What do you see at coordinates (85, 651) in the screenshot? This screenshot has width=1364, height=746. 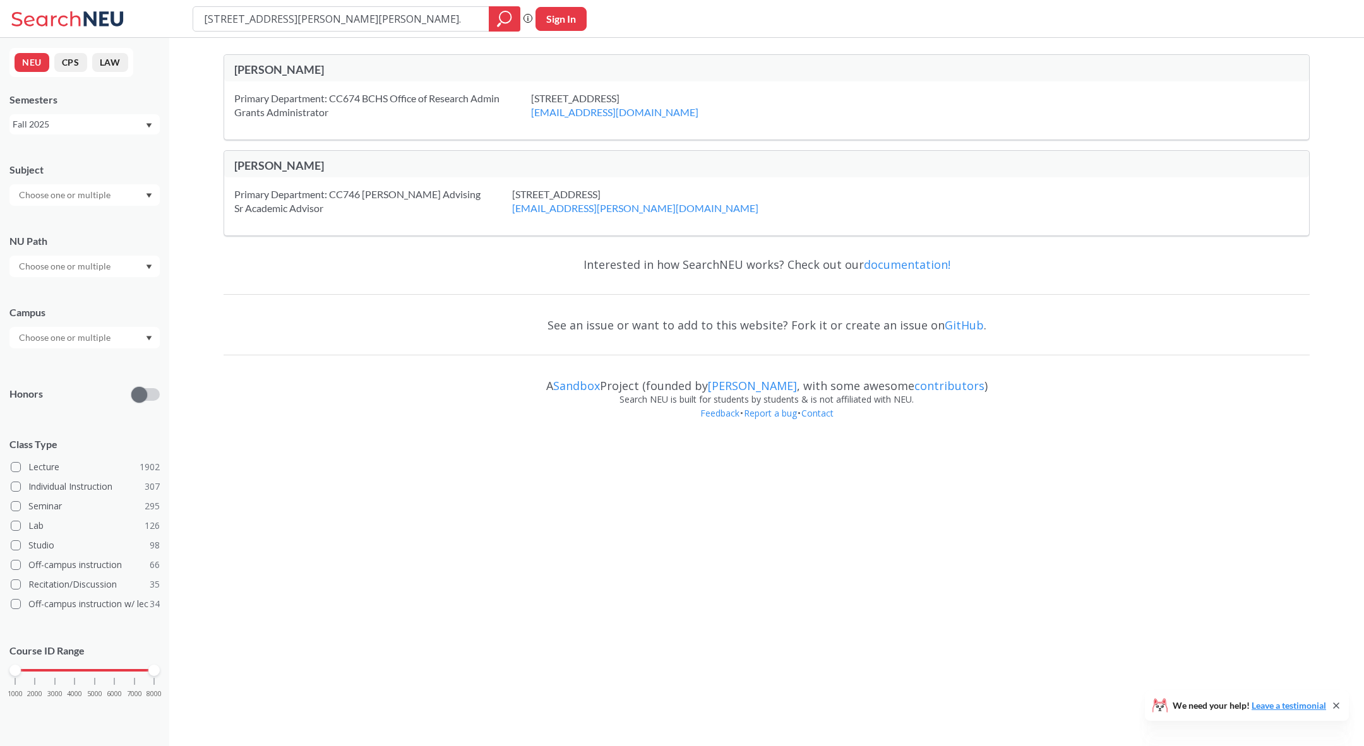 I see `p: Course ID Range` at bounding box center [85, 651].